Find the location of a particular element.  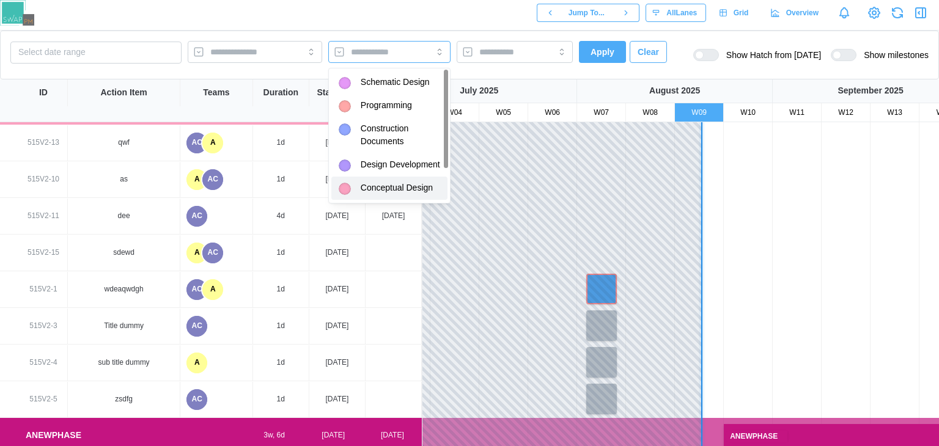

div: 515V2-13 is located at coordinates (43, 142).